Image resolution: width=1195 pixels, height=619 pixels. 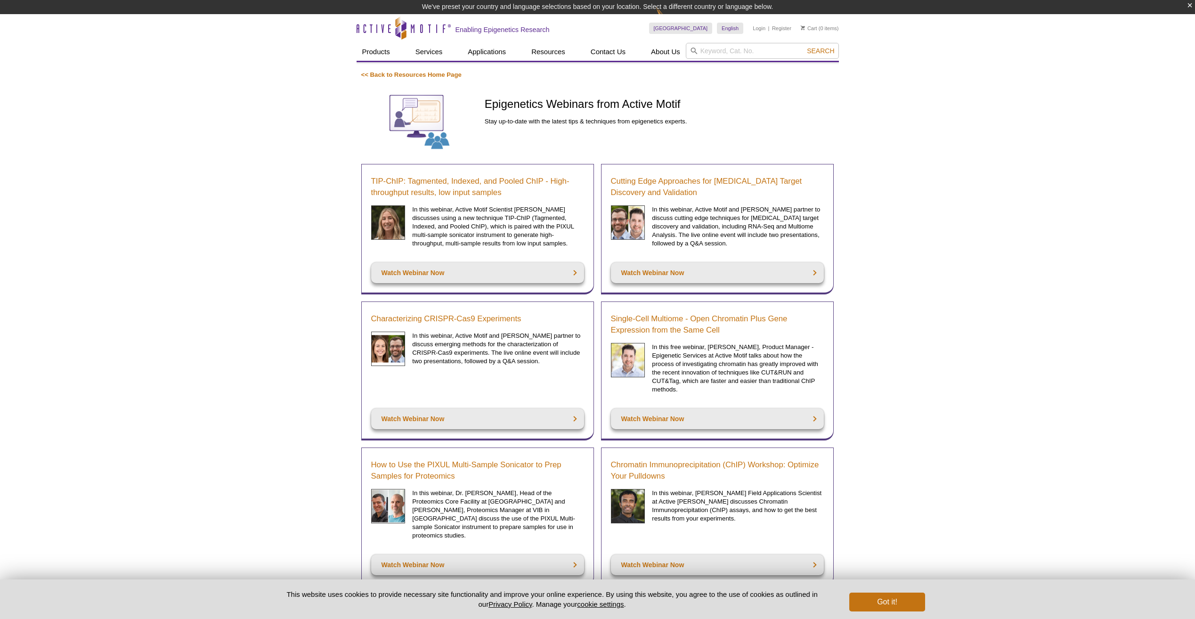 What do you see at coordinates (759, 28) in the screenshot?
I see `a: Login` at bounding box center [759, 28].